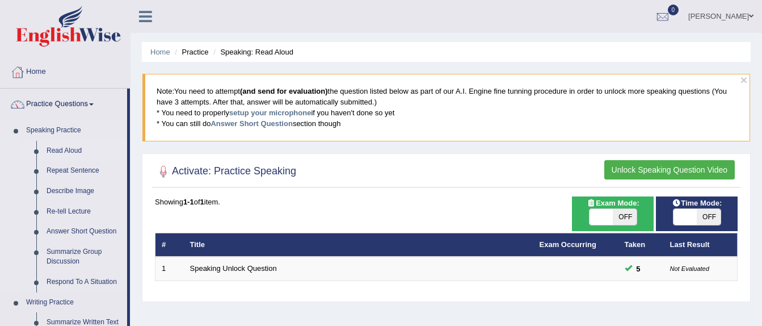 This screenshot has width=762, height=326. I want to click on li: Practice, so click(190, 52).